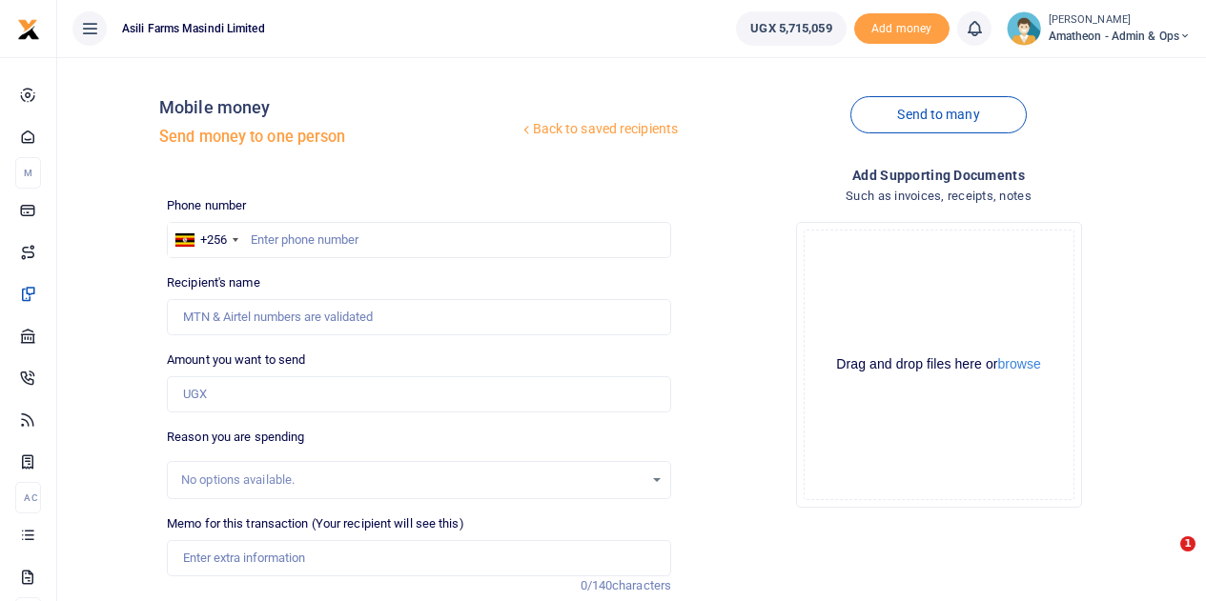  Describe the element at coordinates (902, 27) in the screenshot. I see `a: Add money` at that location.